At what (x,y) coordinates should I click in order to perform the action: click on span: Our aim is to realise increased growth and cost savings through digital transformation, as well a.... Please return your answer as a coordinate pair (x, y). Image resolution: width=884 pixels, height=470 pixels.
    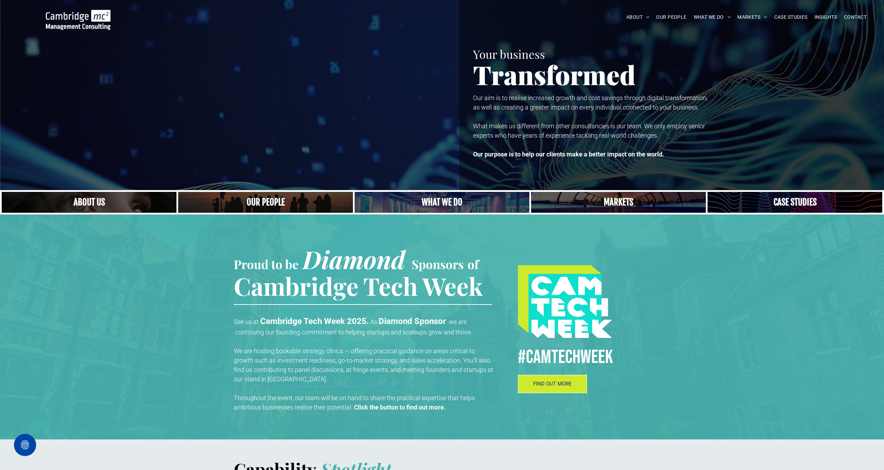
    Looking at the image, I should click on (590, 103).